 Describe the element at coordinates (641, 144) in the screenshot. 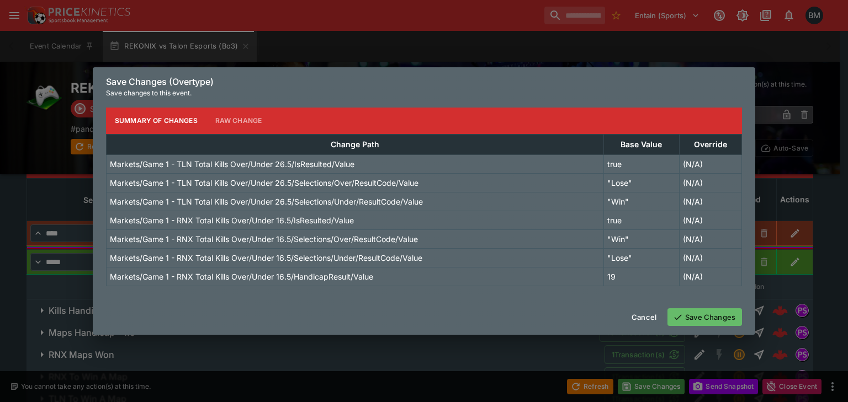

I see `th: Base Value` at that location.